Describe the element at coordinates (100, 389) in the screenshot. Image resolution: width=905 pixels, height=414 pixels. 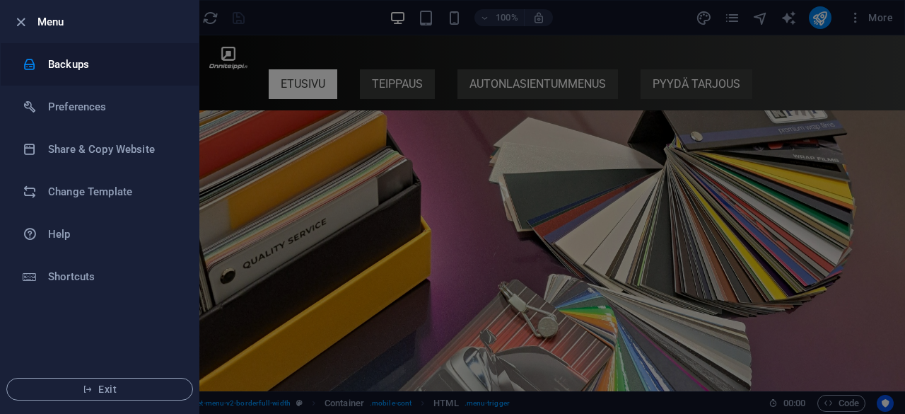
I see `button: Exit` at that location.